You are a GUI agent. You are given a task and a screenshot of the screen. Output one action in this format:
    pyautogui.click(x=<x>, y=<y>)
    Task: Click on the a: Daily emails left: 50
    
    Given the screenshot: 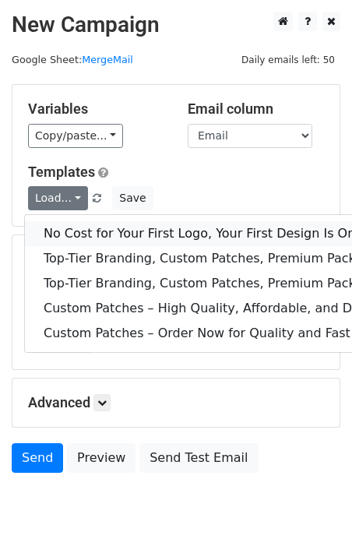 What is the action you would take?
    pyautogui.click(x=288, y=59)
    